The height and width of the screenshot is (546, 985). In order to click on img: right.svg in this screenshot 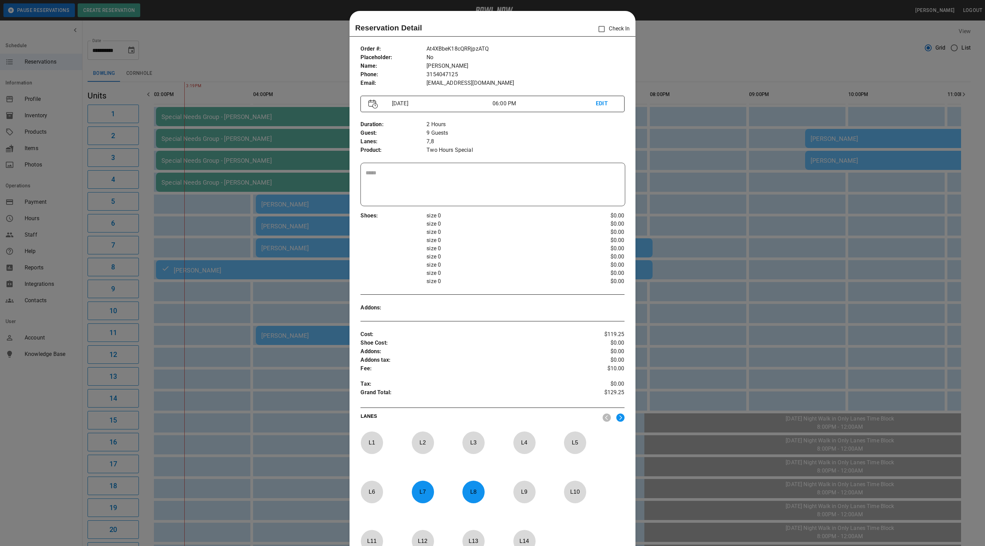, I will do `click(621, 418)`.